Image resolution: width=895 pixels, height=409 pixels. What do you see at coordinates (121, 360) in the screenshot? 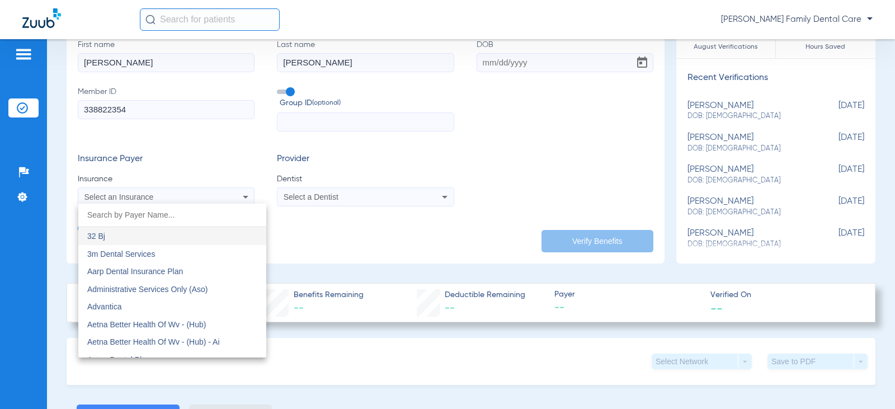
I see `span: Aetna Dental Plans` at bounding box center [121, 360].